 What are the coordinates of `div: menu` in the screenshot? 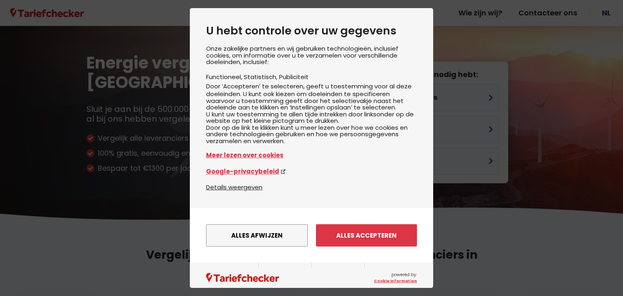 It's located at (312, 235).